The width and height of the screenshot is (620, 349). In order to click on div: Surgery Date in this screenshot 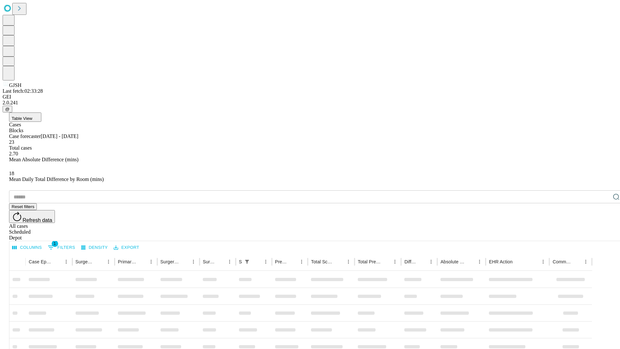, I will do `click(209, 262)`.